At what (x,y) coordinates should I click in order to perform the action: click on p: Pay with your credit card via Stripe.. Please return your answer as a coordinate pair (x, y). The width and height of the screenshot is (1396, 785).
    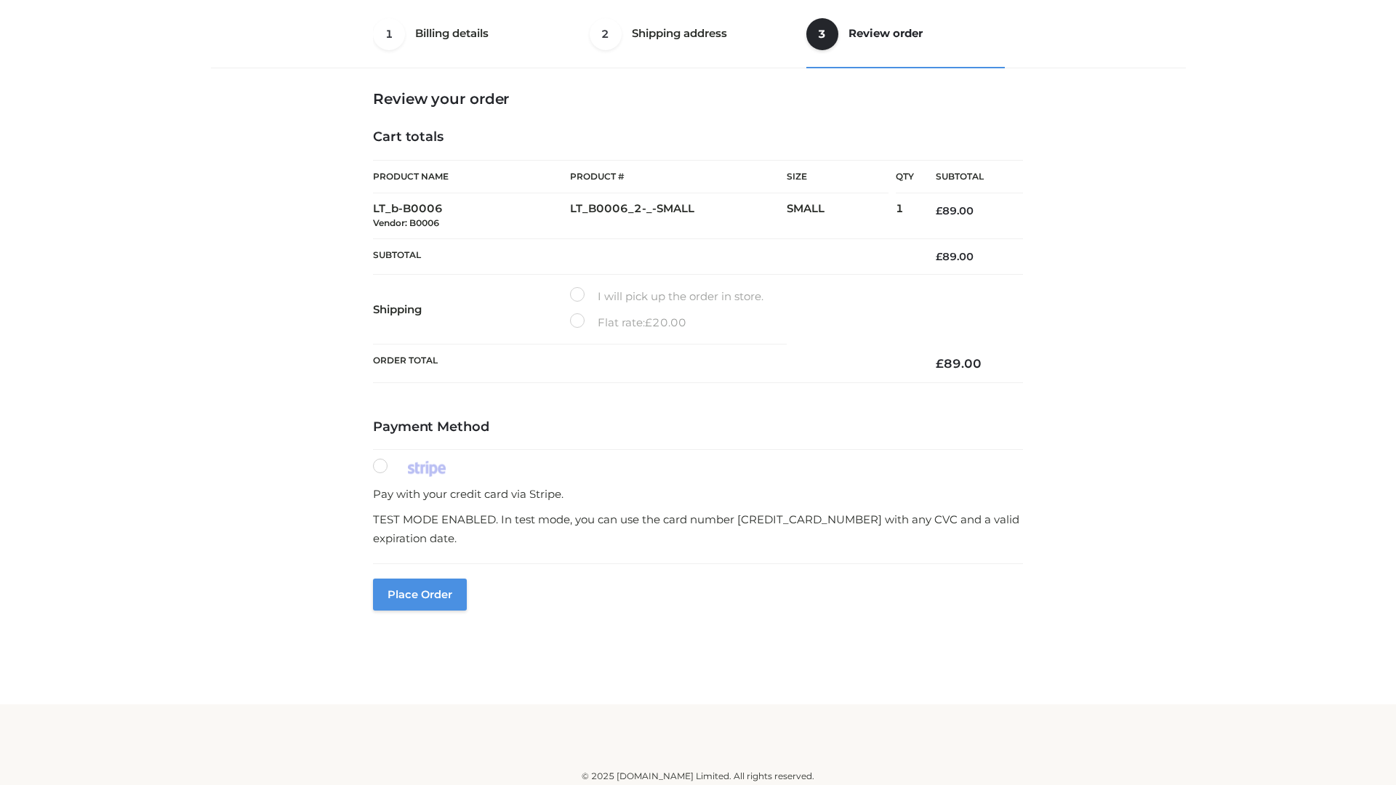
    Looking at the image, I should click on (698, 494).